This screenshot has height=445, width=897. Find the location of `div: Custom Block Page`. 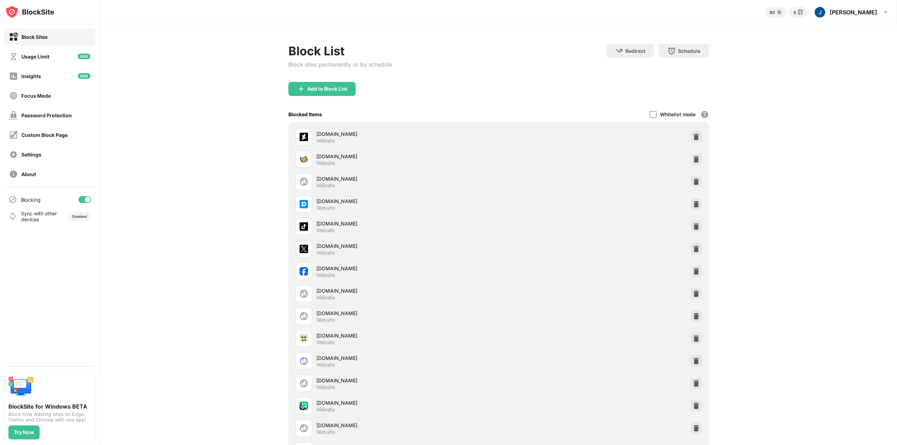

div: Custom Block Page is located at coordinates (44, 135).